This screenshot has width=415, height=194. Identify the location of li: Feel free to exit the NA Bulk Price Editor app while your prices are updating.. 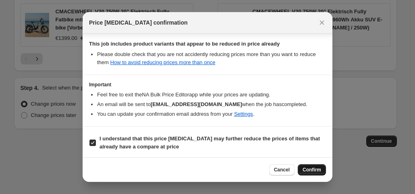
(212, 95).